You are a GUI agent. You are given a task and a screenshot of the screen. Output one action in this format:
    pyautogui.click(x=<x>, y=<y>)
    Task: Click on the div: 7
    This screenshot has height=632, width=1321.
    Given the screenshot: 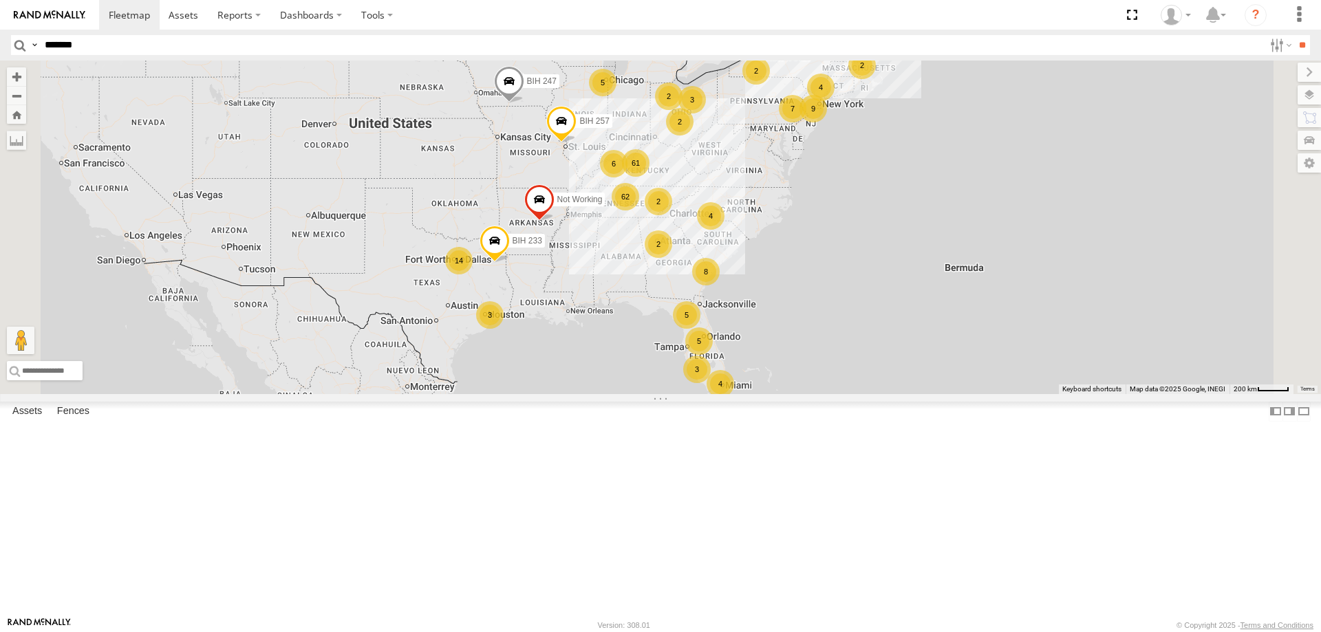 What is the action you would take?
    pyautogui.click(x=793, y=109)
    